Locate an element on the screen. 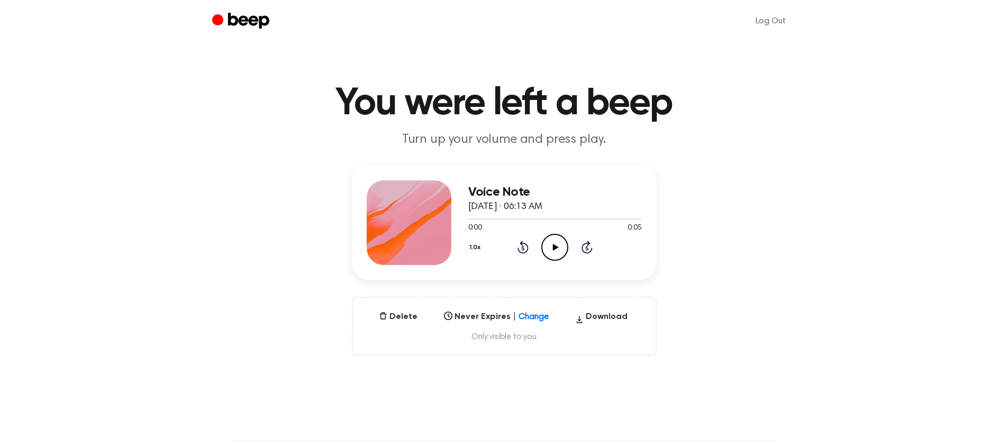 Image resolution: width=1008 pixels, height=447 pixels. span: Only visible to you is located at coordinates (504, 337).